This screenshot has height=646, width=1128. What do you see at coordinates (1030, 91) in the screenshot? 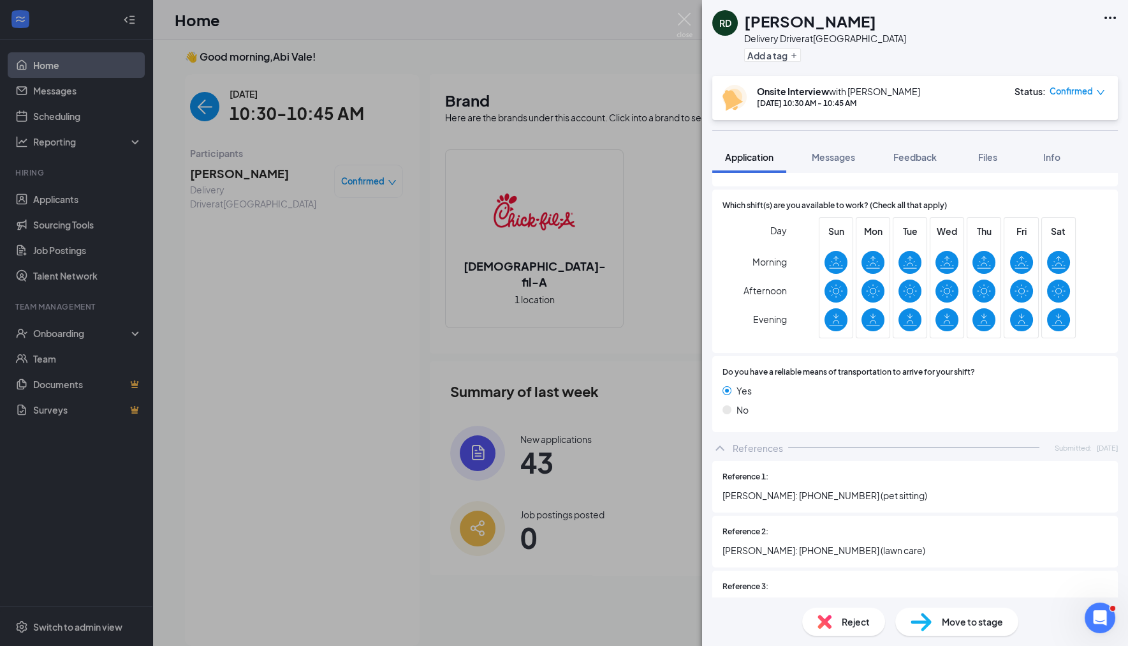
I see `div: Status :` at bounding box center [1030, 91].